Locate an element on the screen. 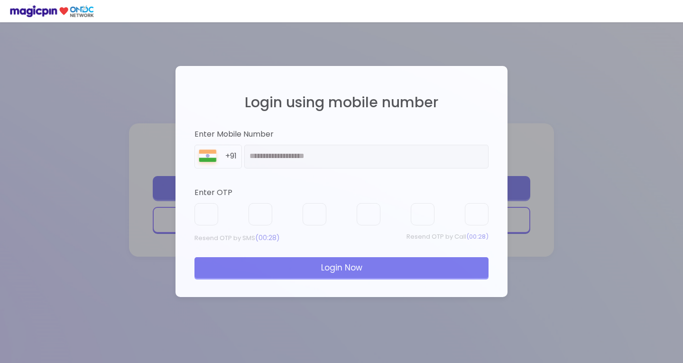 The image size is (683, 363). div: Enter Mobile Number is located at coordinates (341, 134).